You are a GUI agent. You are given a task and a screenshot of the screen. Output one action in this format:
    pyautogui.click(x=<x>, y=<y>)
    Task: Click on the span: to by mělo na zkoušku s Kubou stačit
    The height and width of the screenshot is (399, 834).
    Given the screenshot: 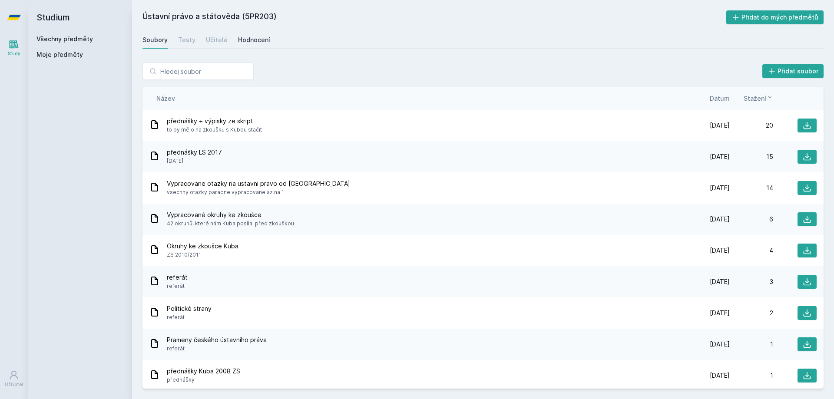 What is the action you would take?
    pyautogui.click(x=214, y=130)
    